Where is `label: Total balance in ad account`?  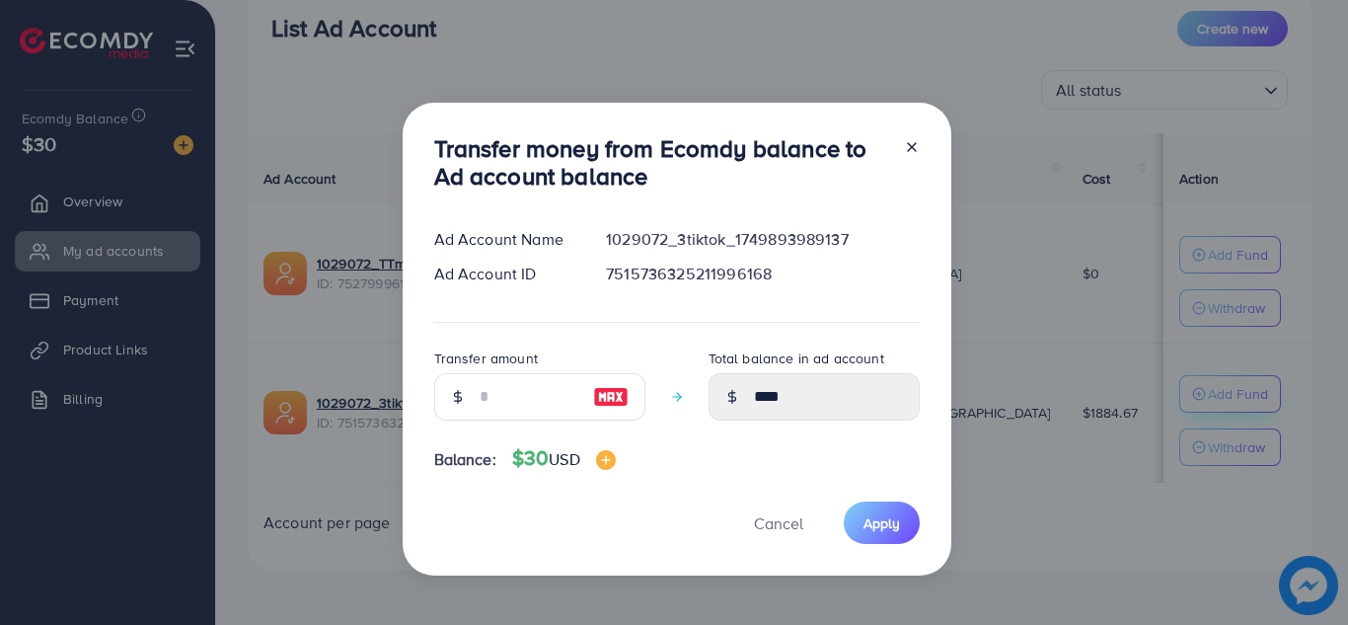
label: Total balance in ad account is located at coordinates (797, 358).